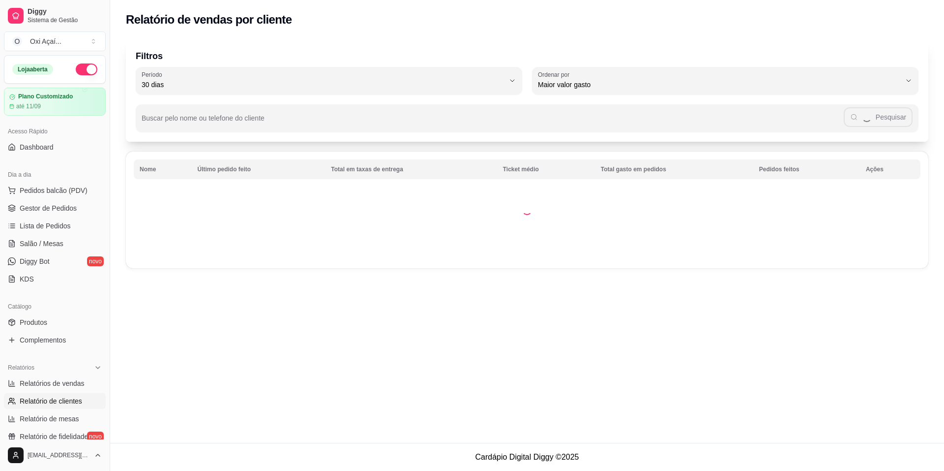  What do you see at coordinates (527, 456) in the screenshot?
I see `footer: Cardápio Digital Diggy © 2025` at bounding box center [527, 456].